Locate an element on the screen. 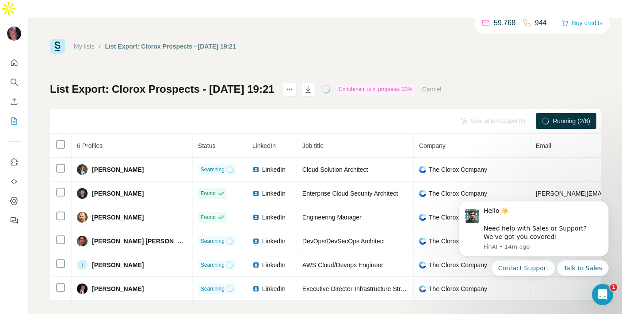 The width and height of the screenshot is (622, 314). div: message notification from FinAI, 14m ago. Hello ☀️ ​ Need help with Sales or Support? We've got y... is located at coordinates (88, 36).